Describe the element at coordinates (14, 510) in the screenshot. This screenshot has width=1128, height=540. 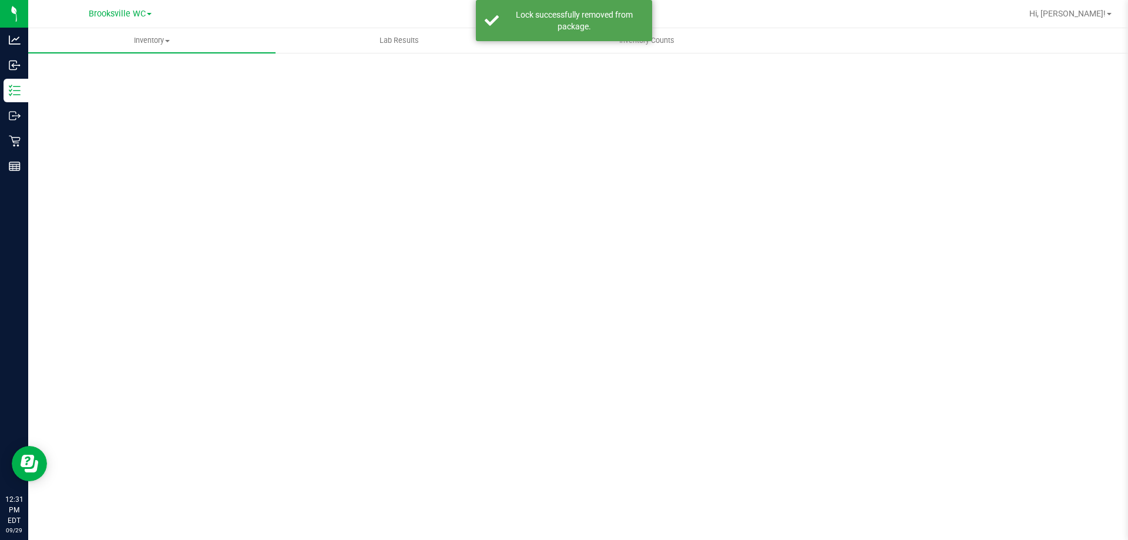
I see `p: 12:31 PM EDT` at that location.